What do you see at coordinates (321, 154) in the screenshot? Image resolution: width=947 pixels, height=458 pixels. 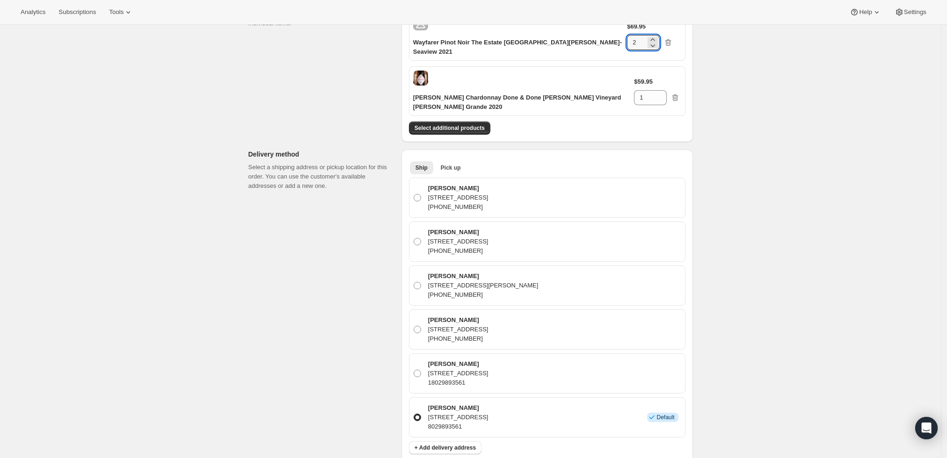 I see `p: Delivery method` at bounding box center [321, 154].